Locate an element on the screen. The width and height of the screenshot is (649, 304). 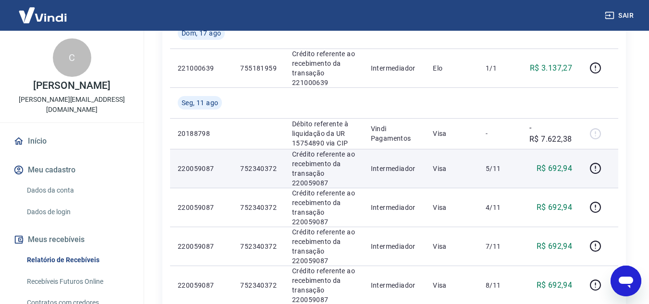
img: Vindi is located at coordinates (43, 15).